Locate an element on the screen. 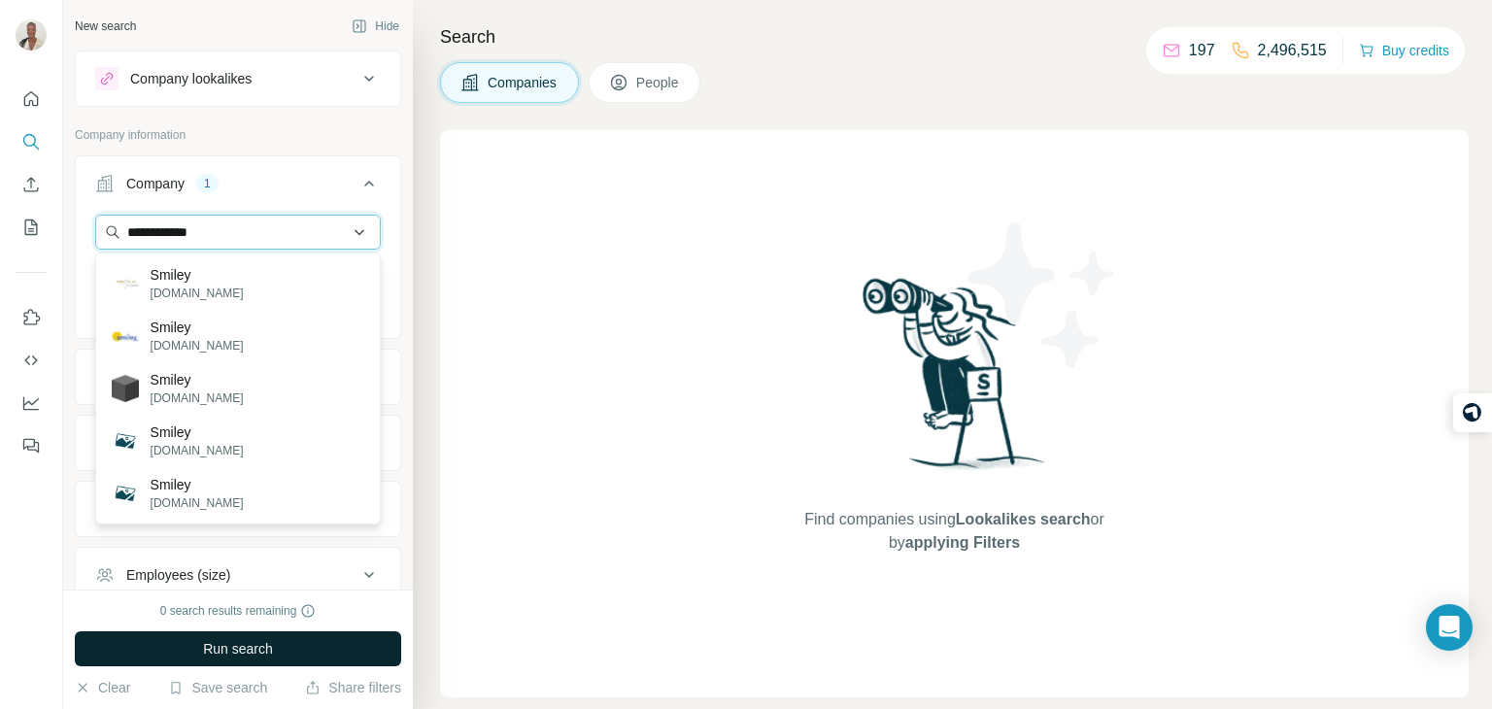 Image resolution: width=1492 pixels, height=709 pixels. img: Avatar is located at coordinates (31, 35).